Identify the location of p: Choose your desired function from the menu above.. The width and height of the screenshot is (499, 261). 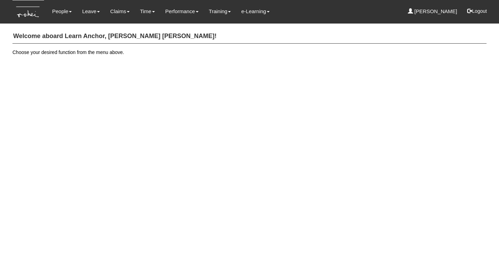
(249, 52).